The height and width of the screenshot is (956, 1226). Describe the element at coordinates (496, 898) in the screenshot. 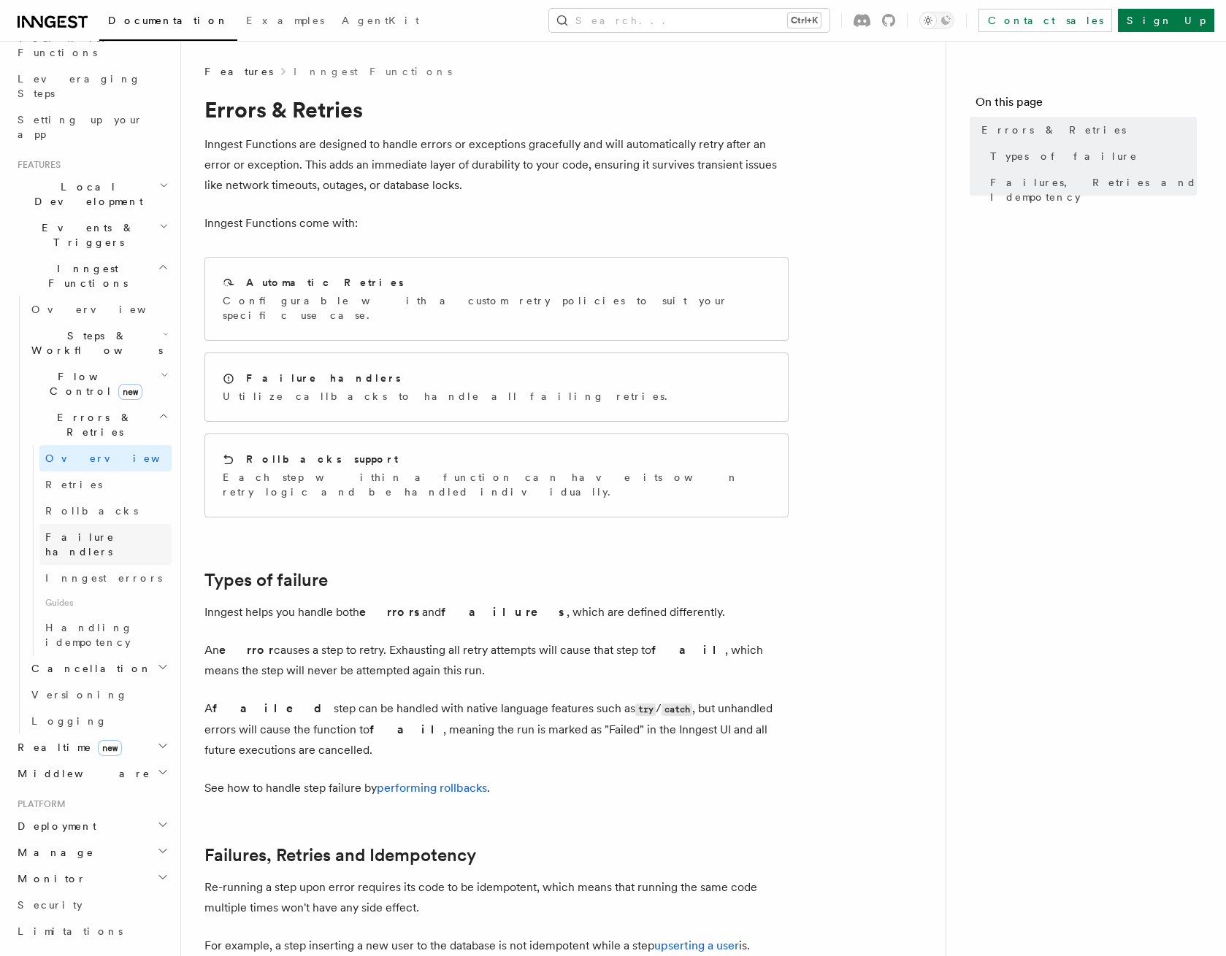

I see `p: Re-running a step upon error requires its code to be idempotent, which means that running the sam...` at that location.